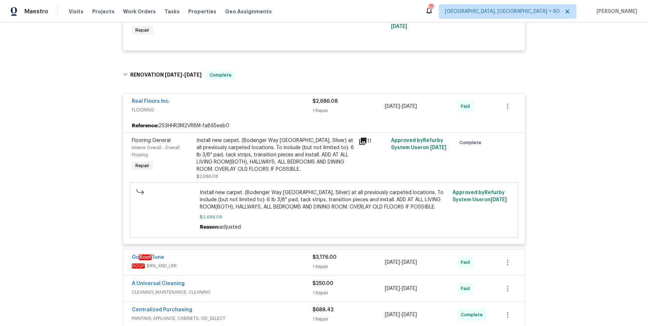 This screenshot has width=648, height=326. Describe the element at coordinates (139, 12) in the screenshot. I see `span: Work Orders` at that location.